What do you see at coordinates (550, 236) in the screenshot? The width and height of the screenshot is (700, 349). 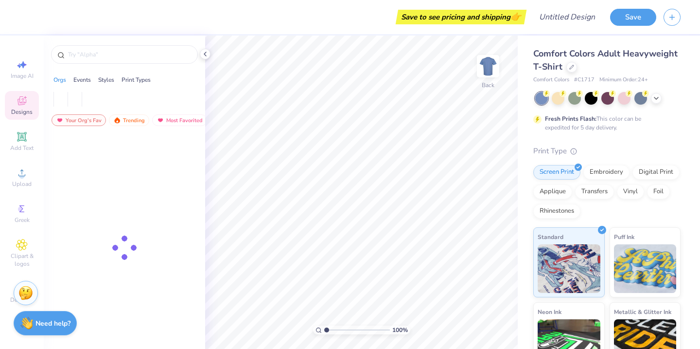 I see `span: Standard` at bounding box center [550, 236].